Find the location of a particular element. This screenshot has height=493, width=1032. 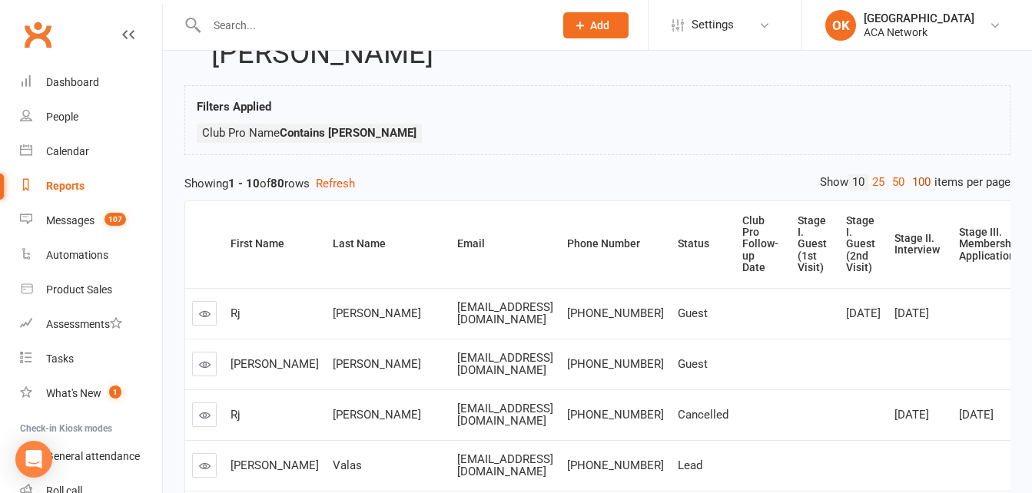

div: First Name is located at coordinates (272, 244).